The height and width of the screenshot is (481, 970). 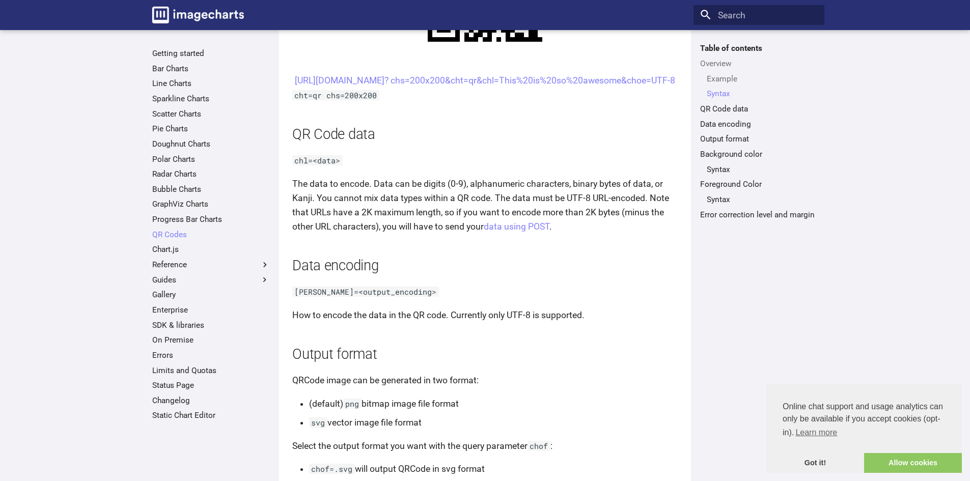 I want to click on a: Scatter Charts, so click(x=211, y=114).